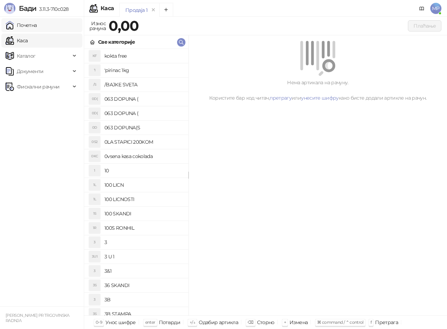  What do you see at coordinates (153, 10) in the screenshot?
I see `button: remove` at bounding box center [153, 10].